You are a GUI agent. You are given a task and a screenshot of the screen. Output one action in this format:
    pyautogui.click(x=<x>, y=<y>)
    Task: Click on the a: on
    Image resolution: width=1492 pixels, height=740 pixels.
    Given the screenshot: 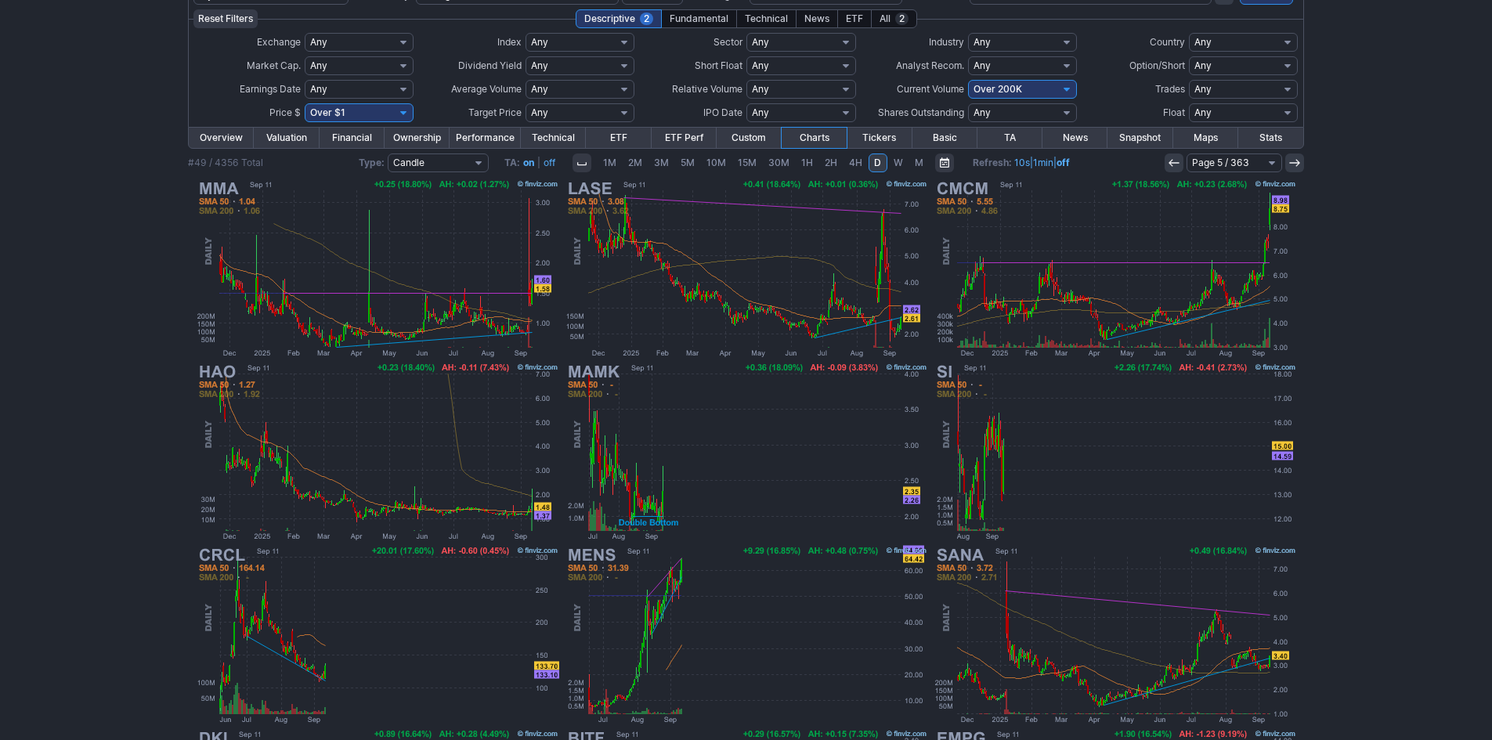 What is the action you would take?
    pyautogui.click(x=529, y=162)
    